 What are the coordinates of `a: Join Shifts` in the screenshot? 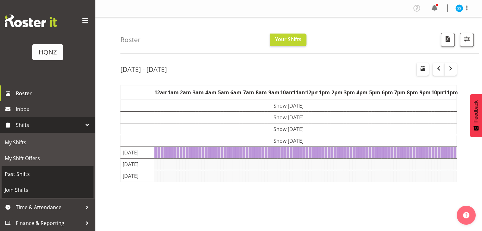 It's located at (47, 190).